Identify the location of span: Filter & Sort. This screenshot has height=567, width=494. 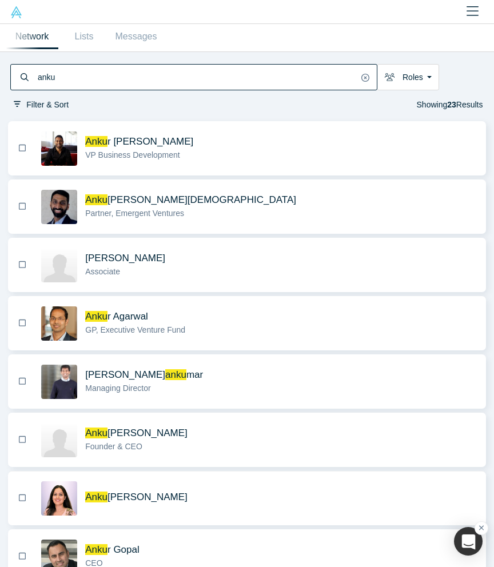
(47, 105).